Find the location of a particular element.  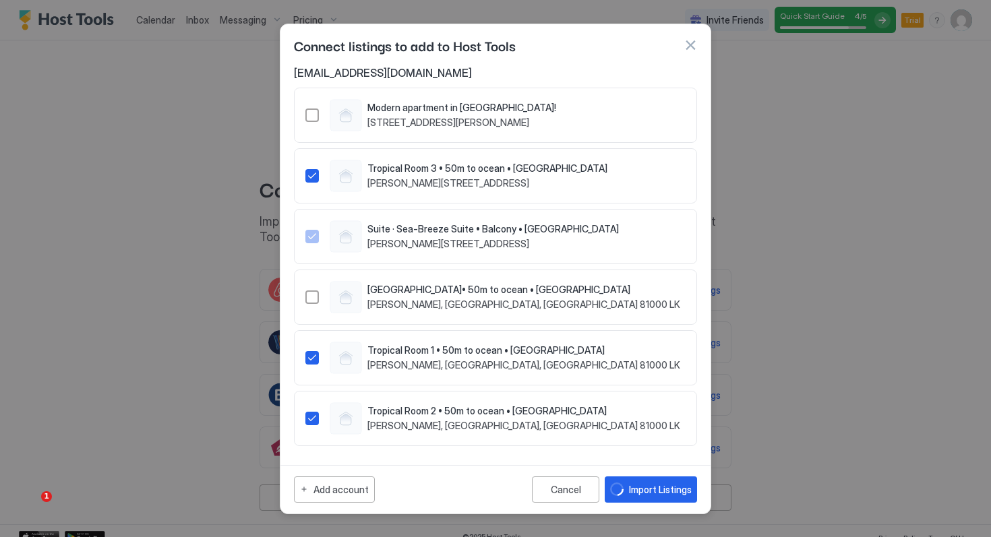

div: 1495848694020440503 is located at coordinates (496, 358).